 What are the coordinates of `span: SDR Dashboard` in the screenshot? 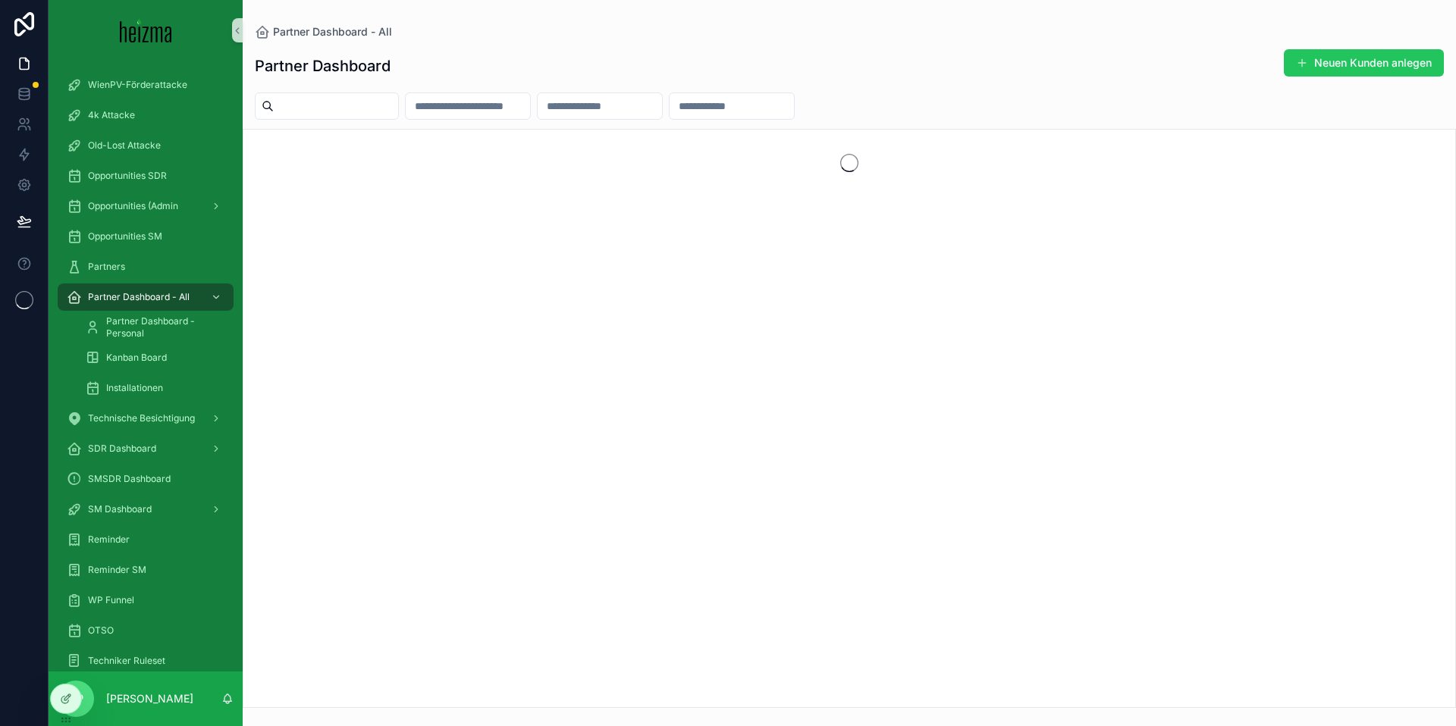 It's located at (122, 449).